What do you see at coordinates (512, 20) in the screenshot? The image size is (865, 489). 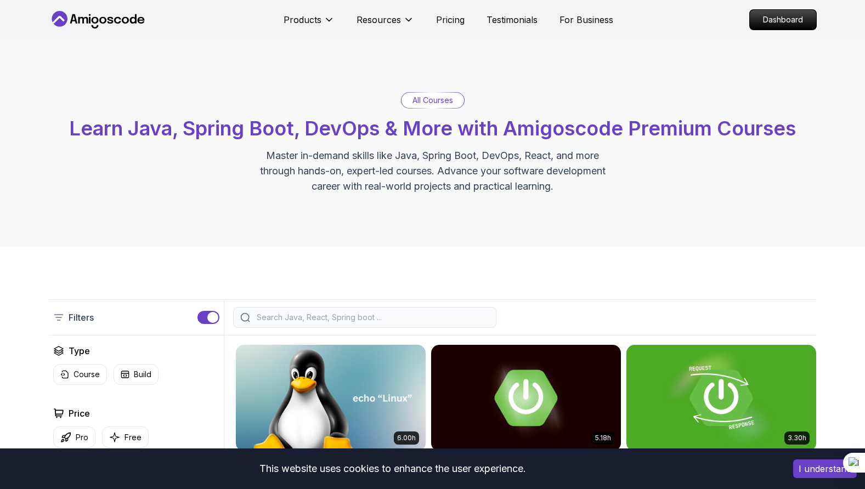 I see `a: Testimonials` at bounding box center [512, 20].